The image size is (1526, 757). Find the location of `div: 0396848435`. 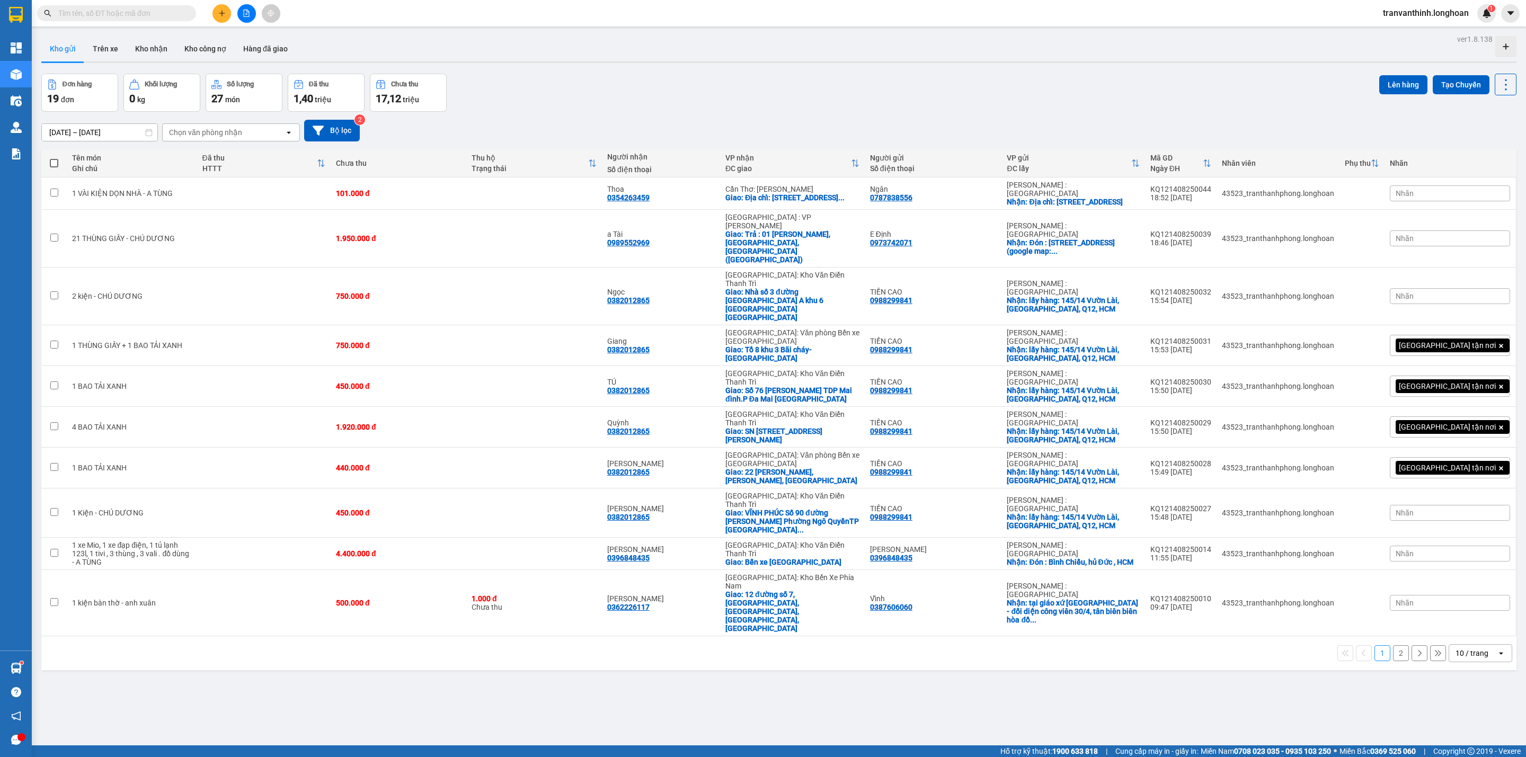

div: 0396848435 is located at coordinates (891, 558).